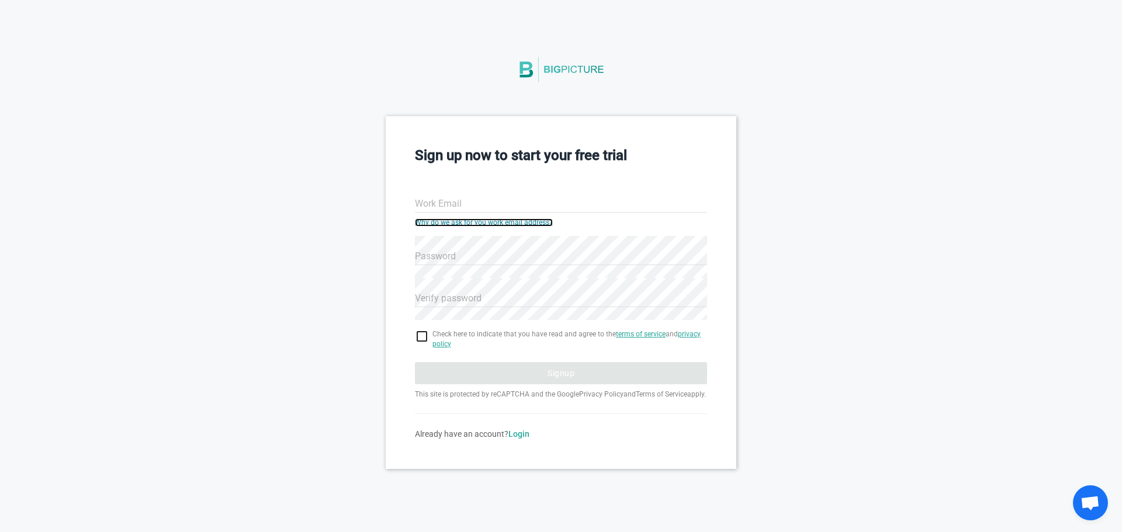  What do you see at coordinates (519, 434) in the screenshot?
I see `a: Login` at bounding box center [519, 434].